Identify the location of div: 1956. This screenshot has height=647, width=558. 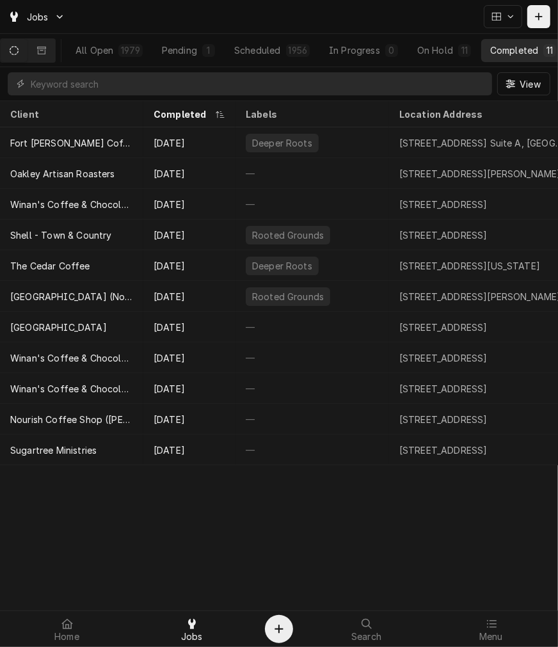
(298, 50).